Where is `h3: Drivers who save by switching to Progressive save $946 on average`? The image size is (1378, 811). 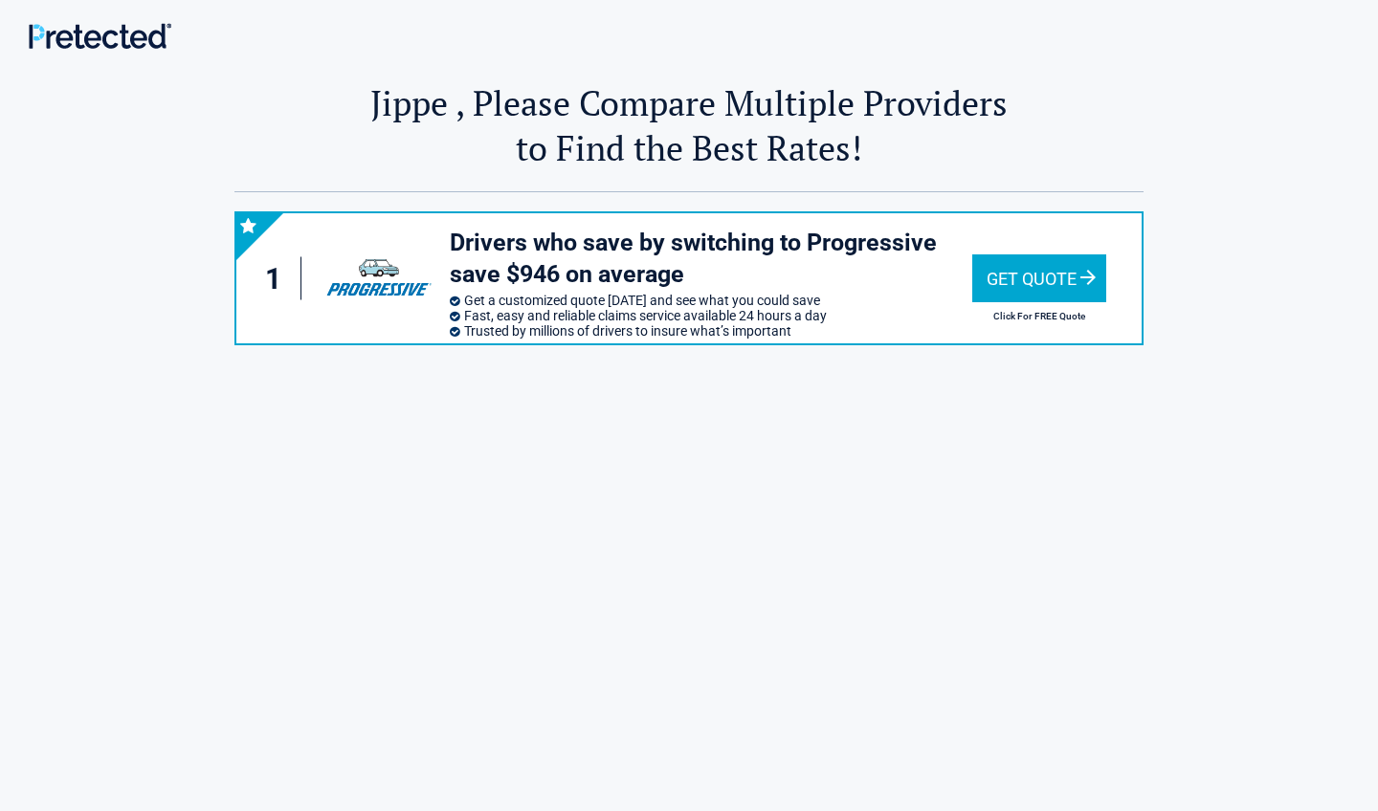 h3: Drivers who save by switching to Progressive save $946 on average is located at coordinates (711, 258).